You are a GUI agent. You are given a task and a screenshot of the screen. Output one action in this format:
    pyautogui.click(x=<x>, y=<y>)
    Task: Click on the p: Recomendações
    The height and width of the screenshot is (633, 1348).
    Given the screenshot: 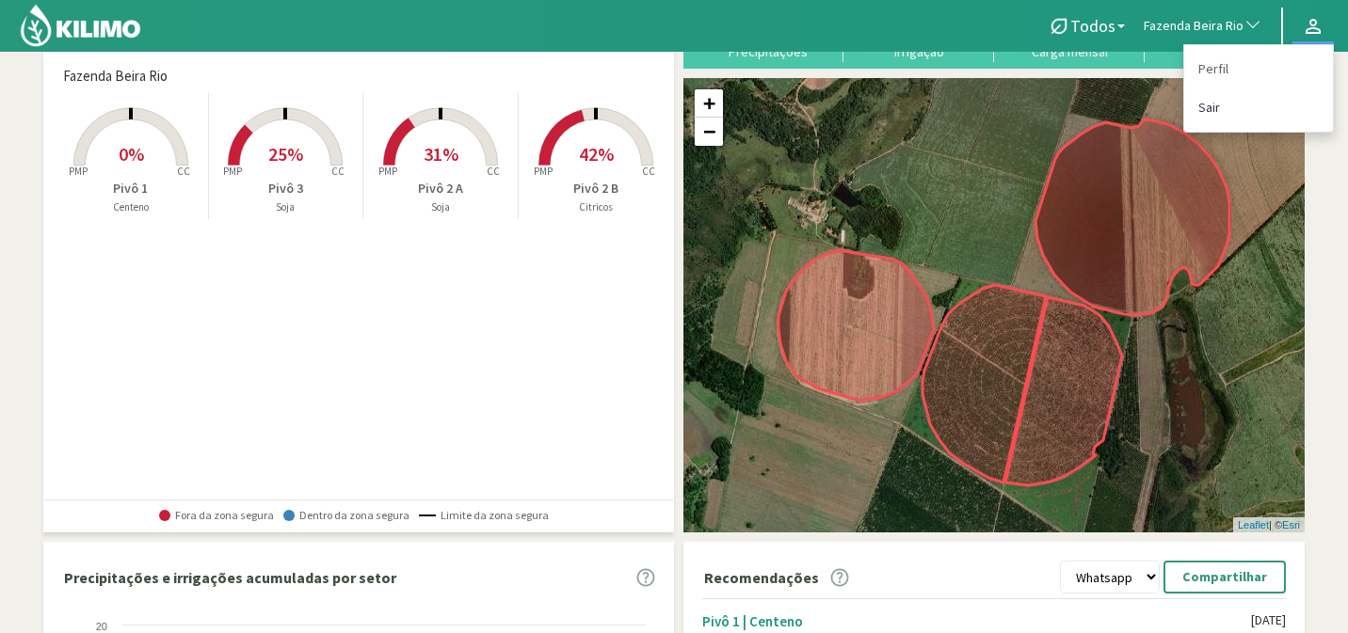 What is the action you would take?
    pyautogui.click(x=761, y=578)
    